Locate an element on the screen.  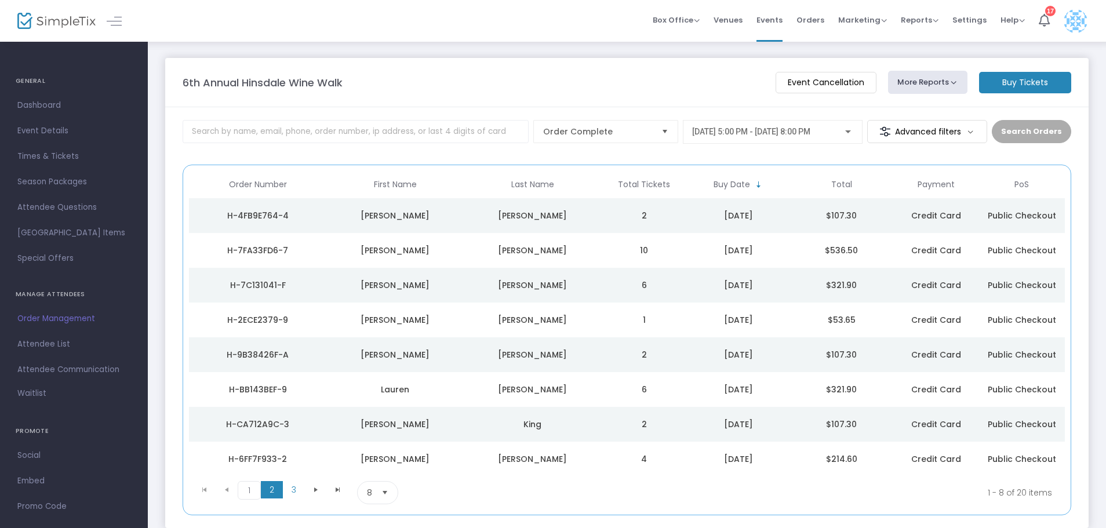
input: Search by name, email, phone, order number, ip address, or last 4 digits of card is located at coordinates (355, 132).